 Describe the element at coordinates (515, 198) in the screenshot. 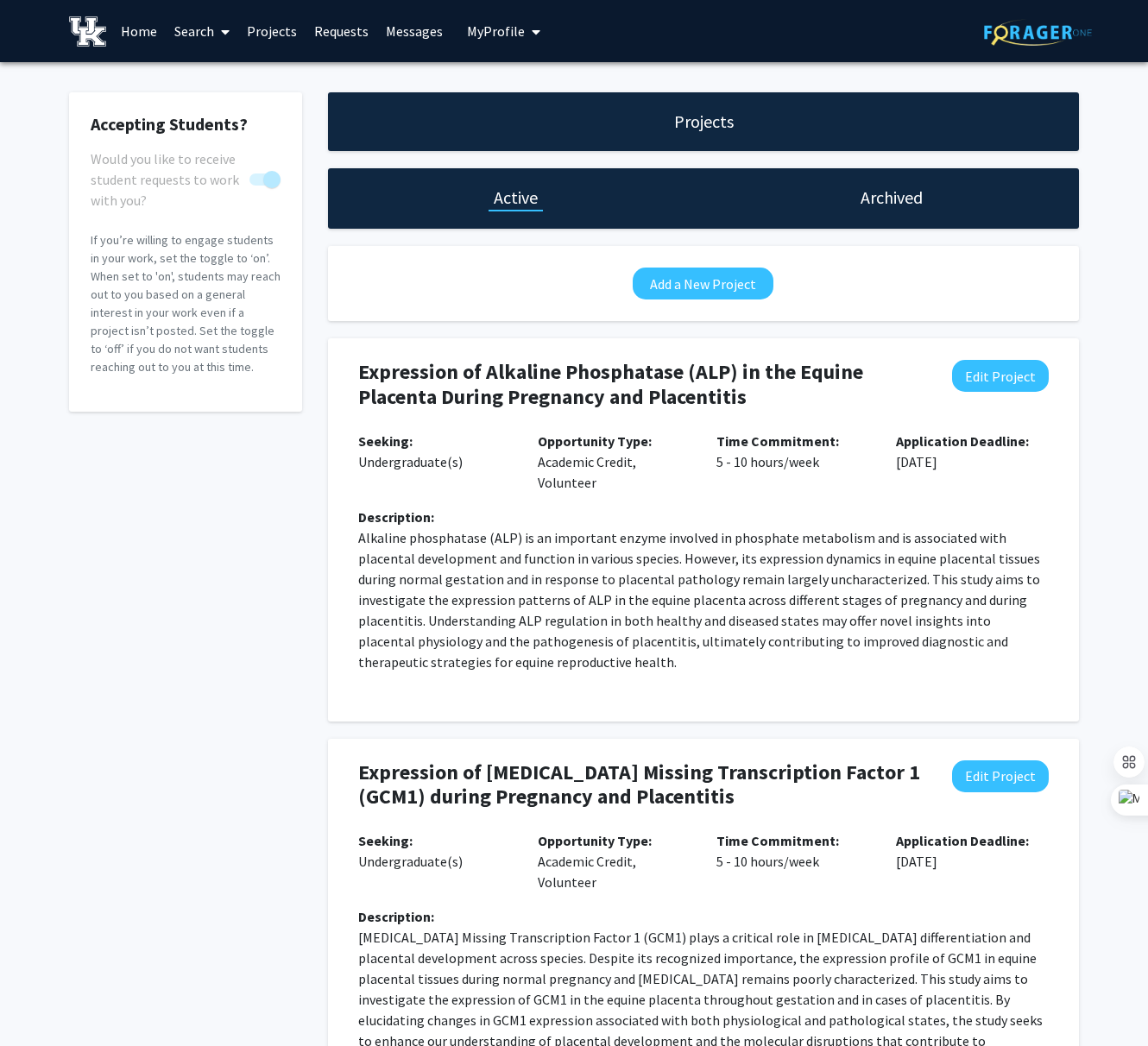

I see `h1: Active` at that location.